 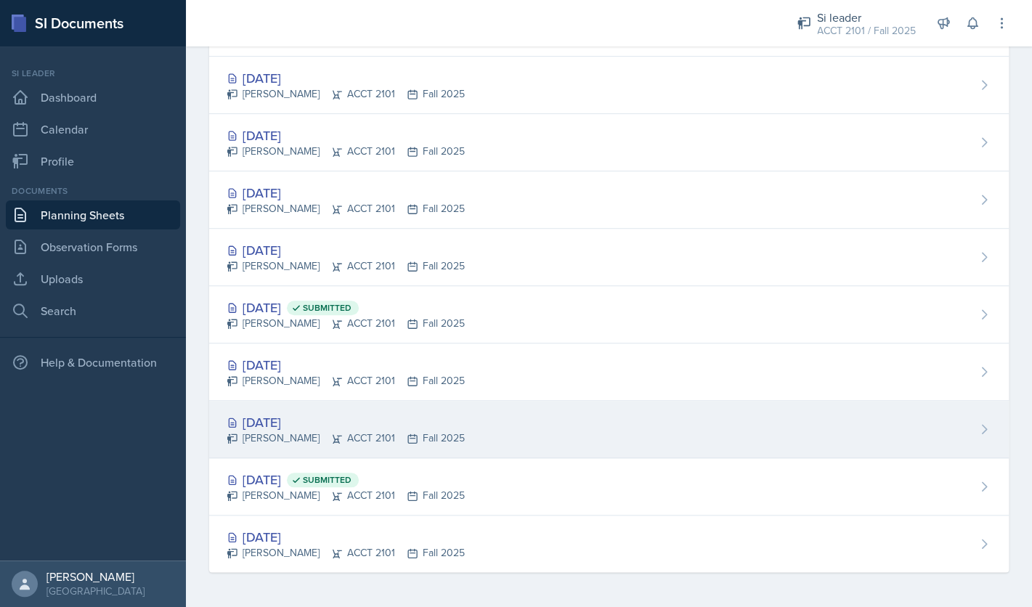 I want to click on div: Documents, so click(x=93, y=191).